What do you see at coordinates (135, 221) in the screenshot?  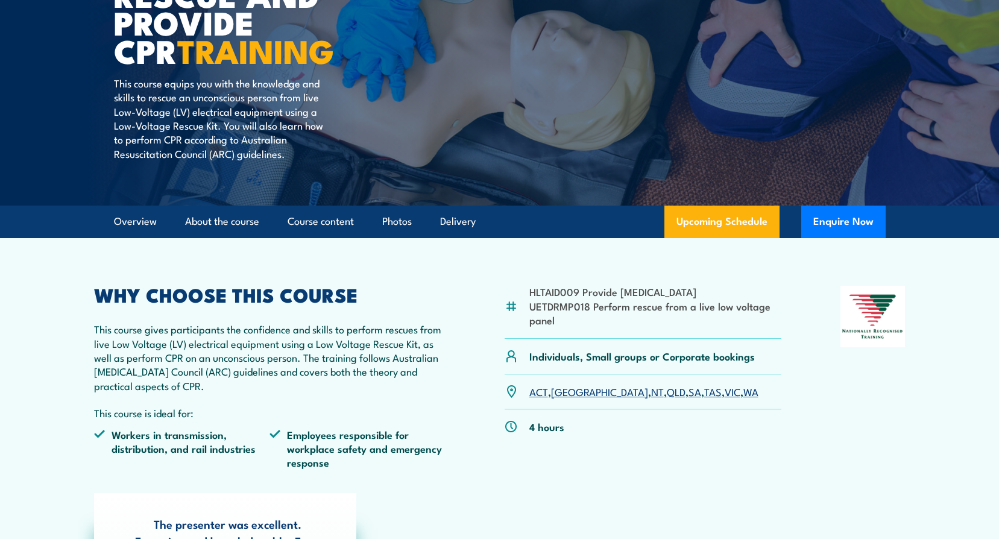 I see `a: Overview` at bounding box center [135, 221].